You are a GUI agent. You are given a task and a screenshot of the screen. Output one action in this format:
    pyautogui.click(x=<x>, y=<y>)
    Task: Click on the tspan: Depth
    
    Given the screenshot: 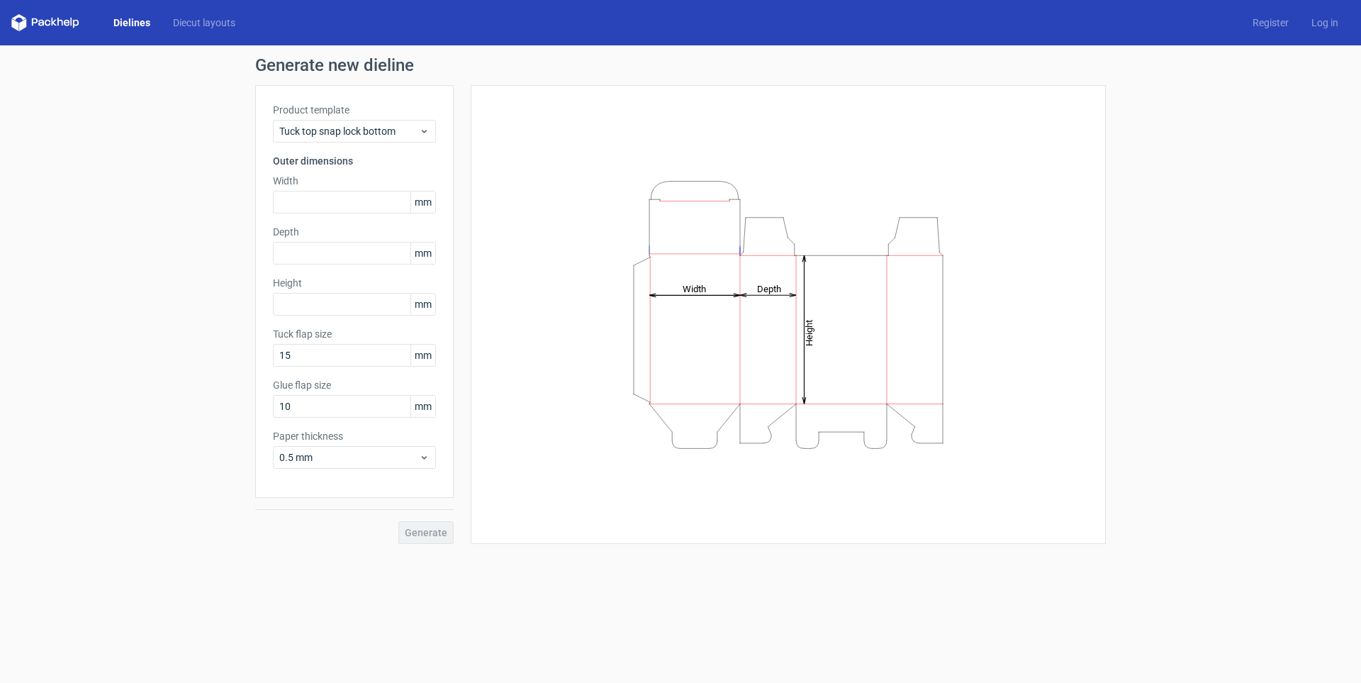 What is the action you would take?
    pyautogui.click(x=769, y=288)
    